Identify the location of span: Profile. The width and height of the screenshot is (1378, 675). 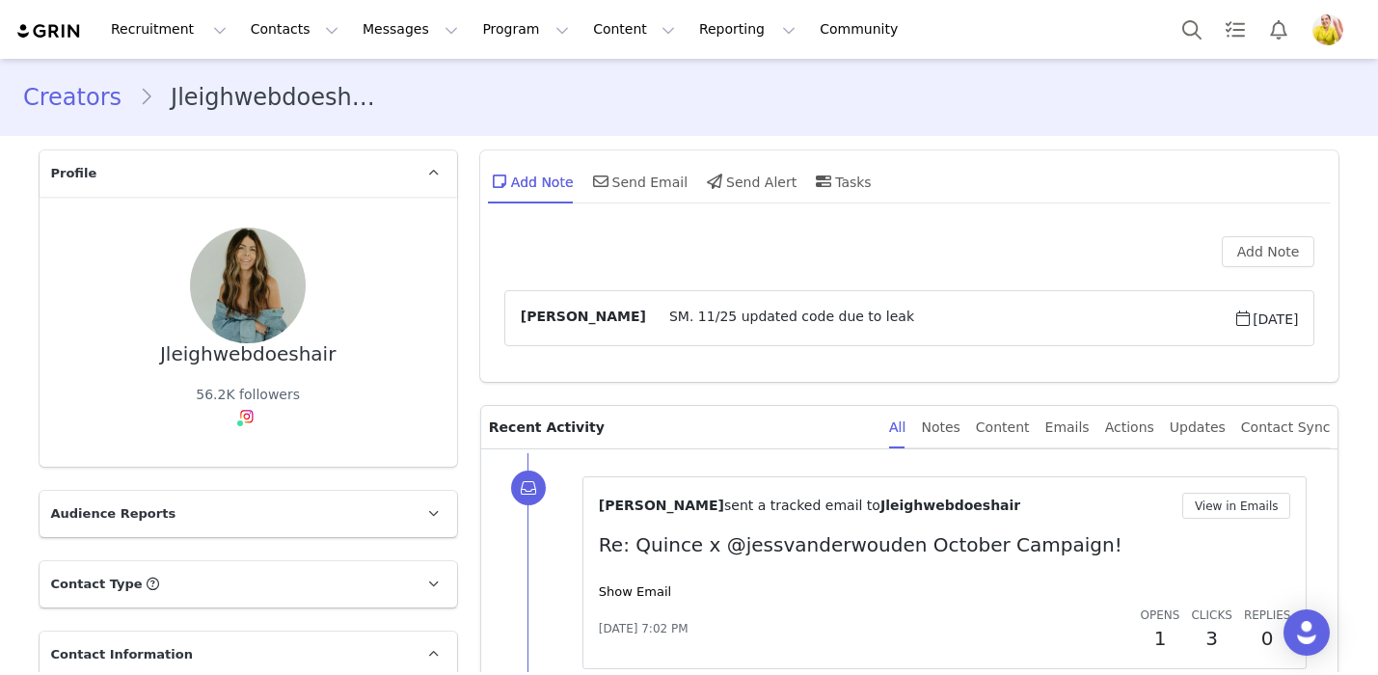
(74, 174).